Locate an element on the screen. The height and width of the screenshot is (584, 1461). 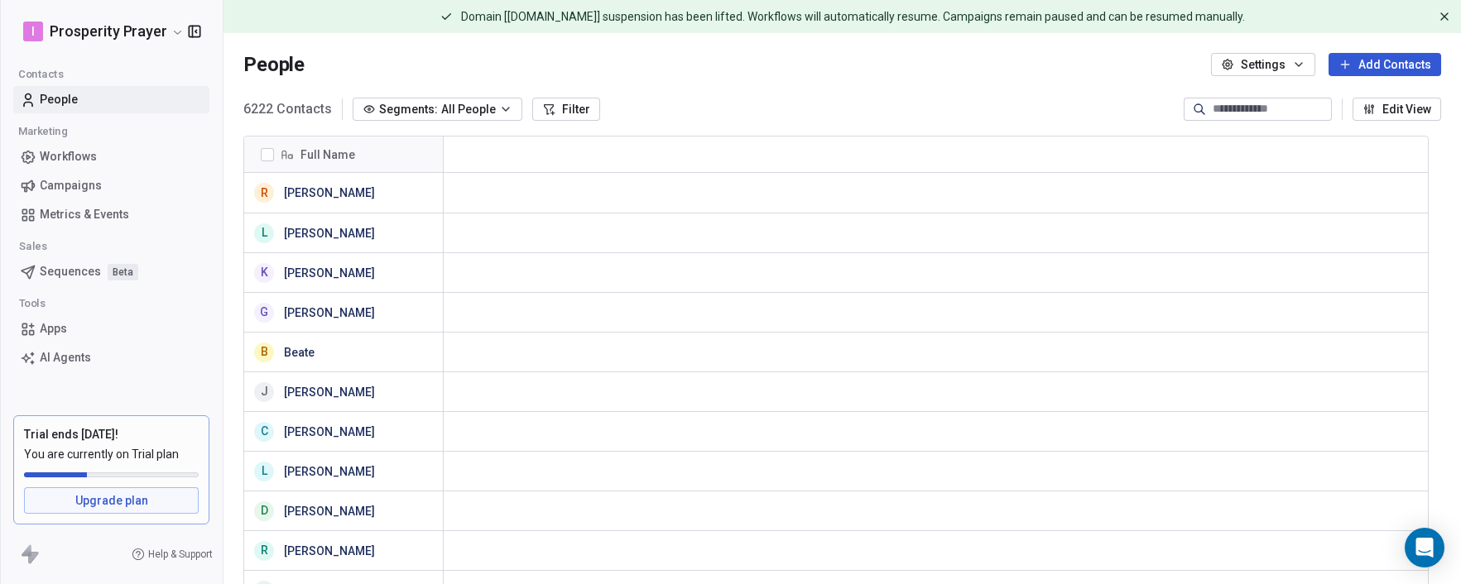
span: Sequences is located at coordinates (70, 271).